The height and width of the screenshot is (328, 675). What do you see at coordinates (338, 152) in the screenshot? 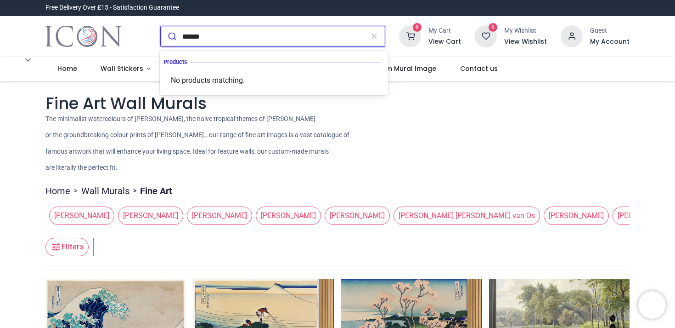
I see `p: famous artwork that will enhance your living space. Ideal for feature walls, our custom-made murals` at bounding box center [338, 152].